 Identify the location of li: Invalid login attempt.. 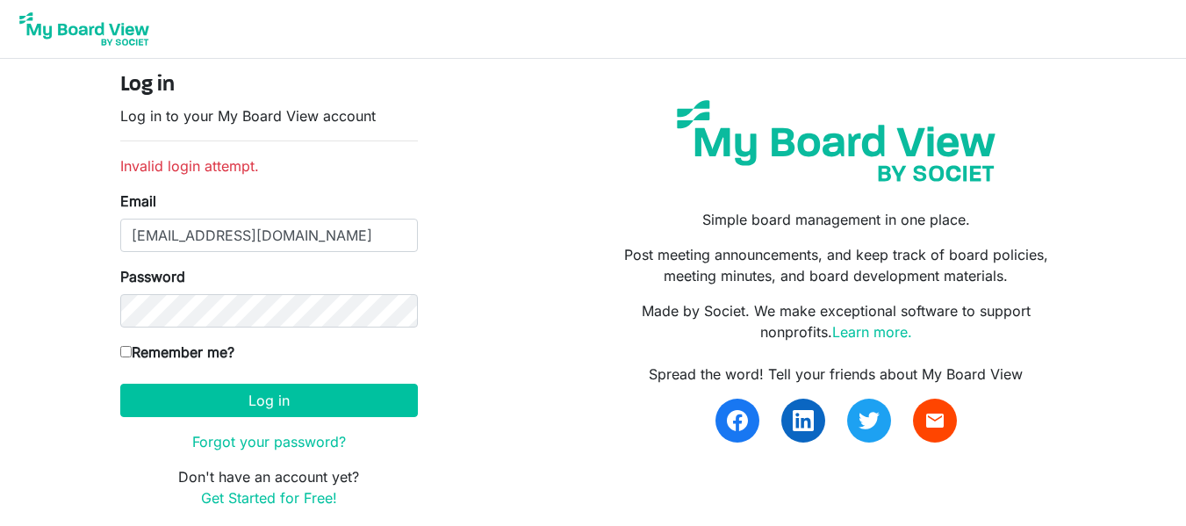
(269, 166).